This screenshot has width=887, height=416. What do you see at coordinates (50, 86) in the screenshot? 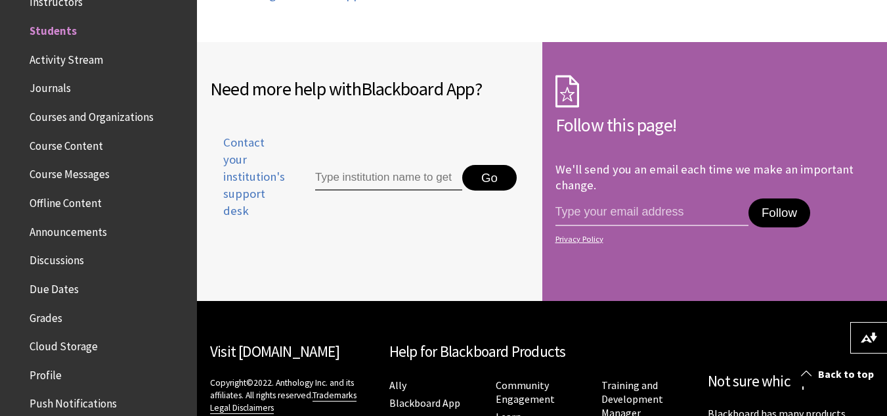
I see `span: Journals` at bounding box center [50, 86].